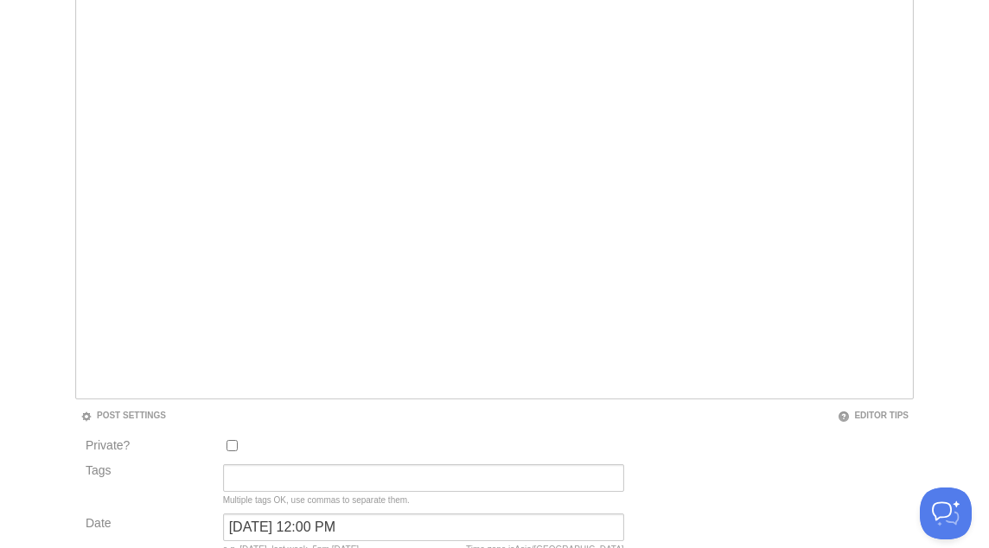  Describe the element at coordinates (149, 470) in the screenshot. I see `label: Tags` at that location.